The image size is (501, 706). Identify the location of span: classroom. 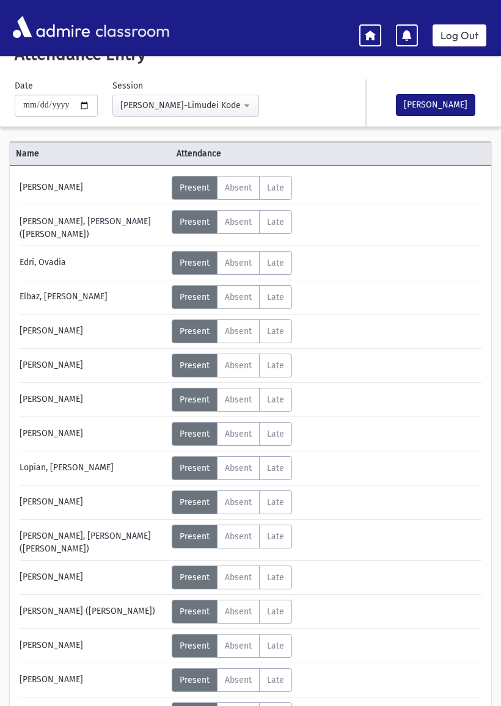
(131, 27).